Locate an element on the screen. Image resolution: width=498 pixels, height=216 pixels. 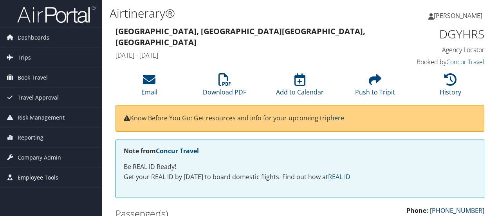
a: Email is located at coordinates (149, 87).